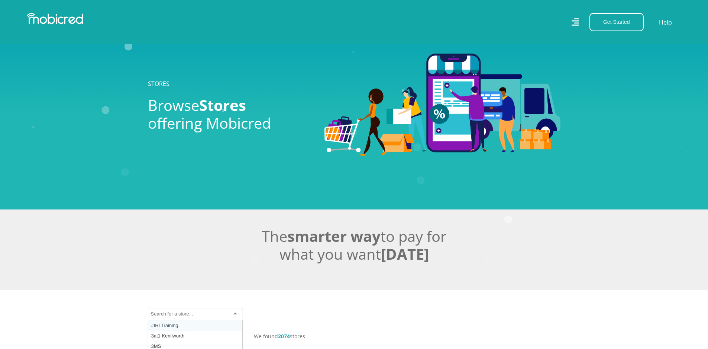  Describe the element at coordinates (230, 114) in the screenshot. I see `h2: Browse offering Mobicred` at that location.